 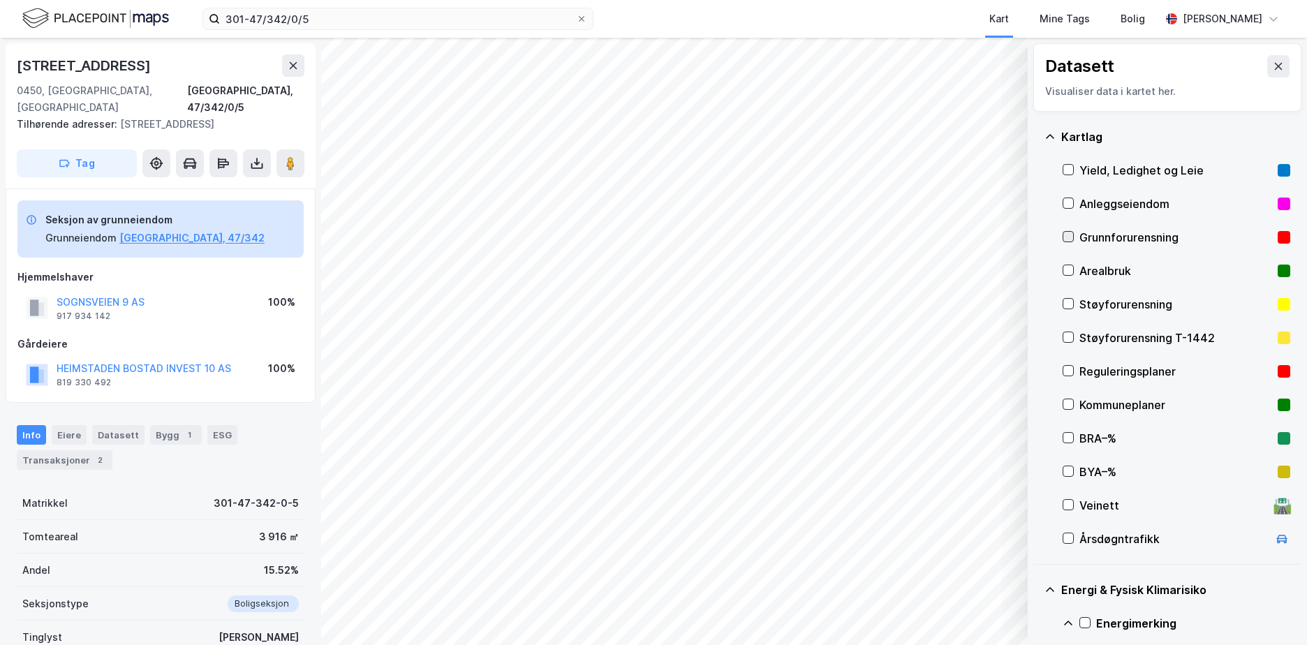 What do you see at coordinates (1176, 439) in the screenshot?
I see `div: BRA–%` at bounding box center [1176, 439].